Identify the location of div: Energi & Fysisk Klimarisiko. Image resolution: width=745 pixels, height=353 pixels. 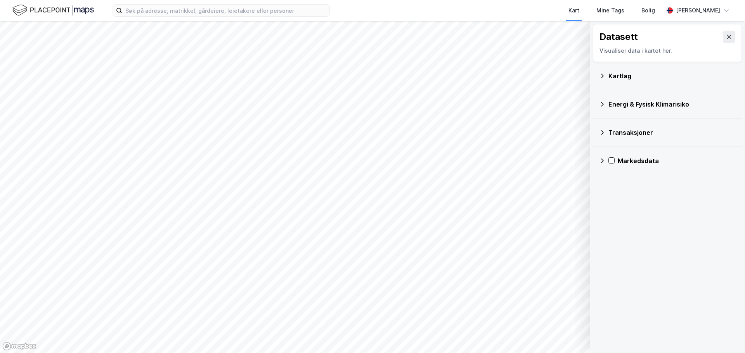
(672, 104).